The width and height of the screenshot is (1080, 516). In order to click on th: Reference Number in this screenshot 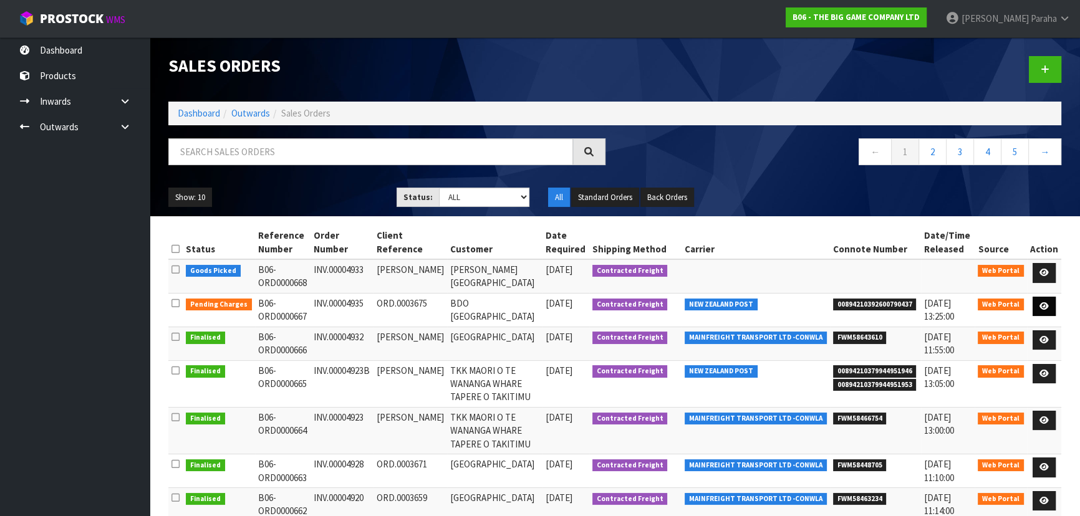, I will do `click(283, 243)`.